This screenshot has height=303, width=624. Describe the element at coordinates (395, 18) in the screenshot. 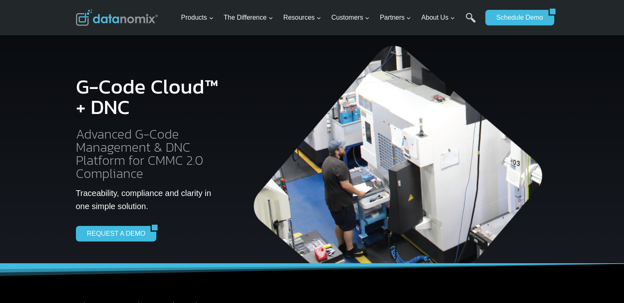

I see `span: Partners` at that location.